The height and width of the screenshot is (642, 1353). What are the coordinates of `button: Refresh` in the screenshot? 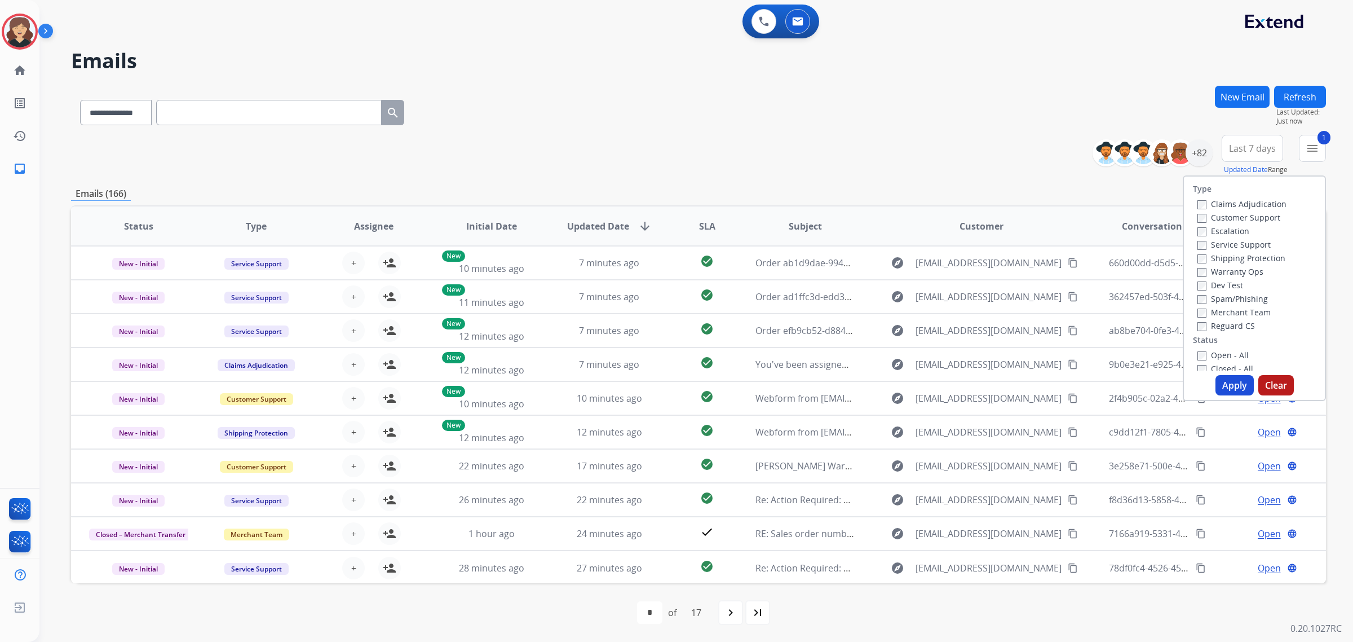 It's located at (1300, 96).